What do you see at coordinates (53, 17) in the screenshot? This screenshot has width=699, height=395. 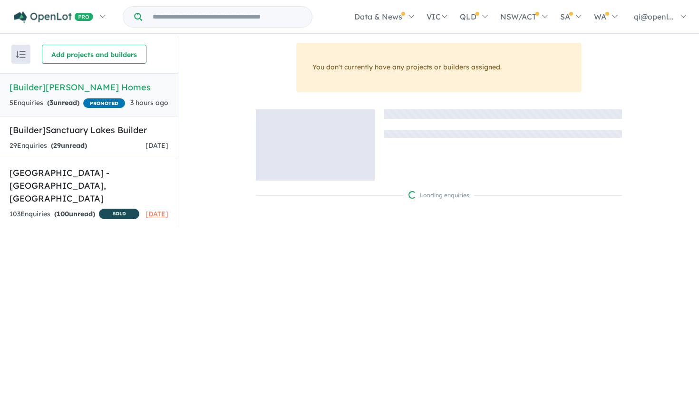 I see `img: Openlot PRO Logo White` at bounding box center [53, 17].